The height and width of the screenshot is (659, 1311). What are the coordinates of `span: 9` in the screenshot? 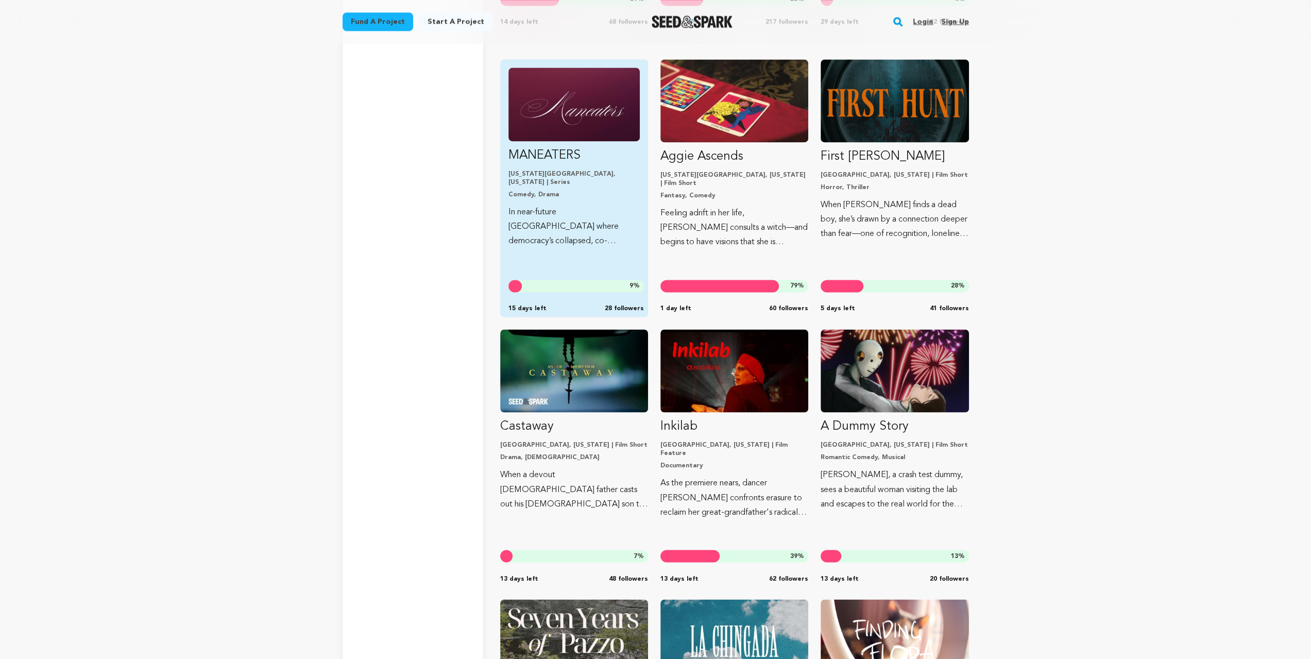 It's located at (631, 286).